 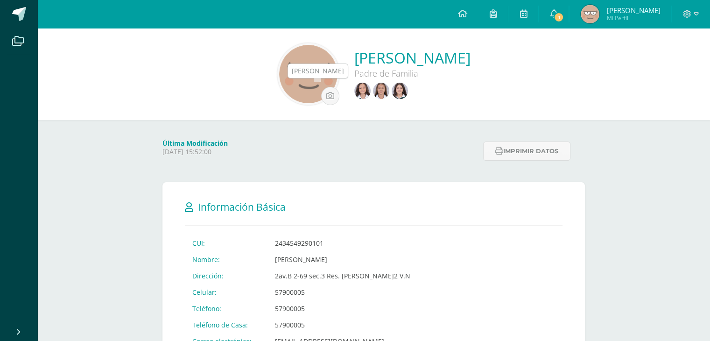 What do you see at coordinates (308, 74) in the screenshot?
I see `img: c780654ce33eea24e443d69dd32df8fc.png` at bounding box center [308, 74].